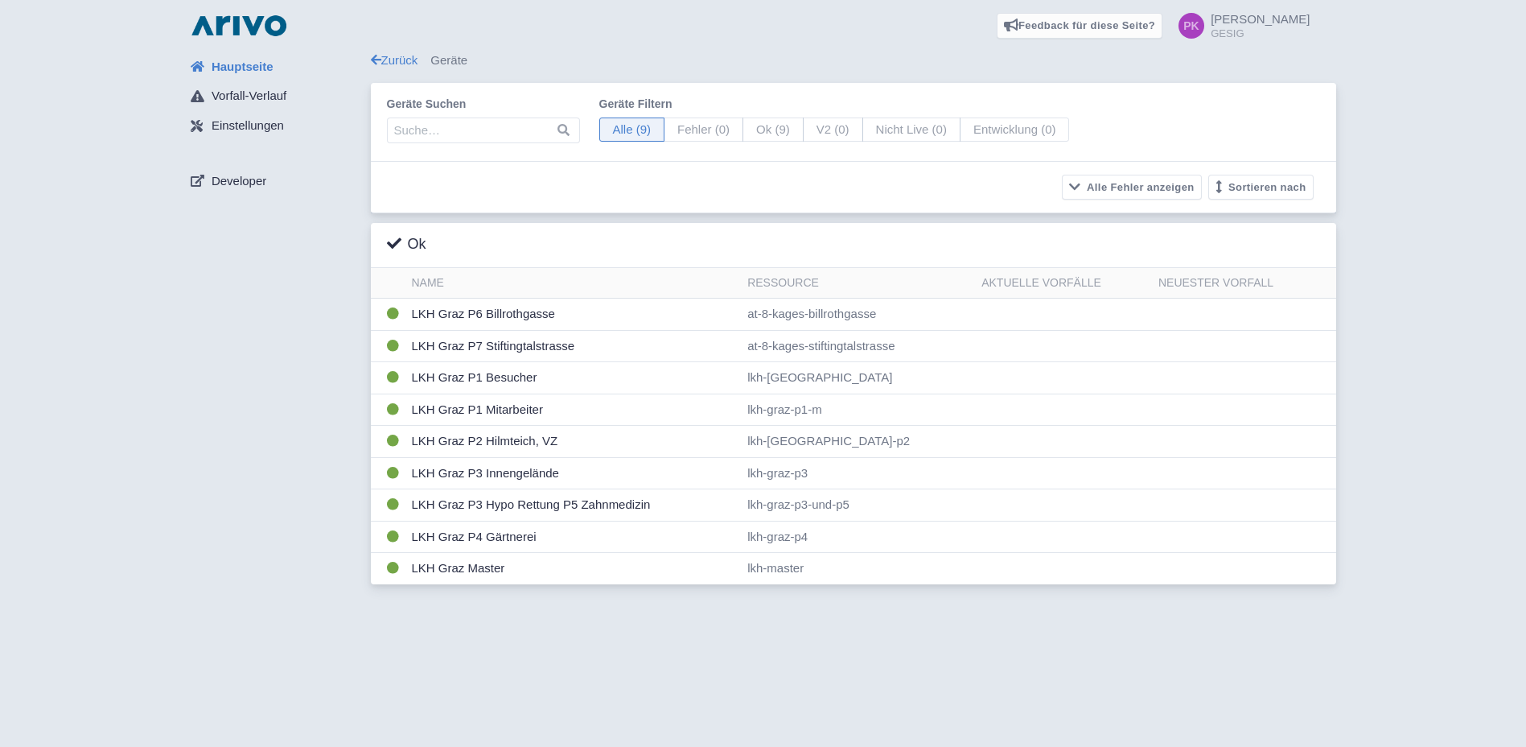 This screenshot has height=747, width=1526. I want to click on a: Einstellungen, so click(274, 126).